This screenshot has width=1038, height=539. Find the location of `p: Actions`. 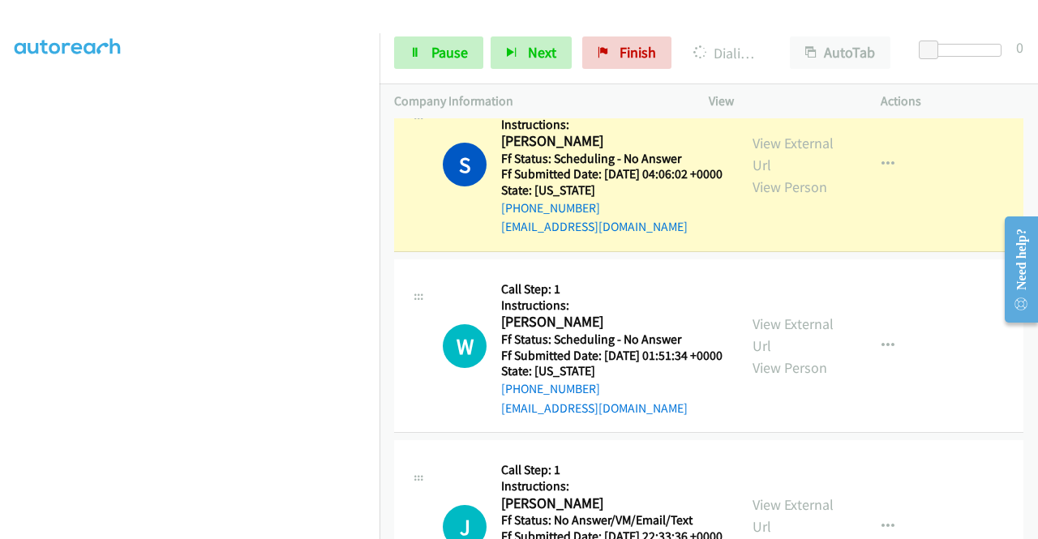

p: Actions is located at coordinates (952, 101).